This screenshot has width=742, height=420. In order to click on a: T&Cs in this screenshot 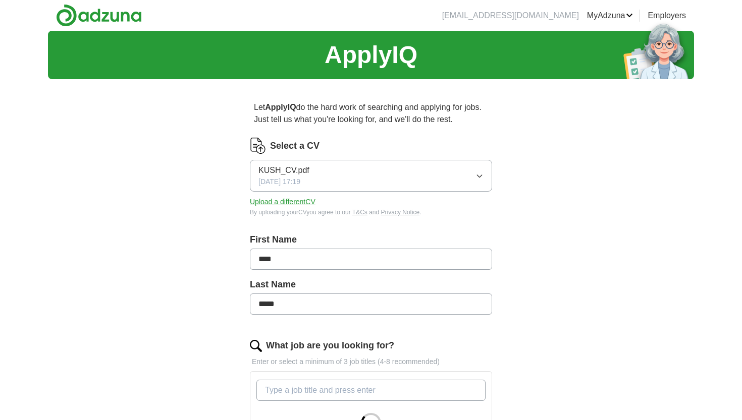, I will do `click(360, 212)`.